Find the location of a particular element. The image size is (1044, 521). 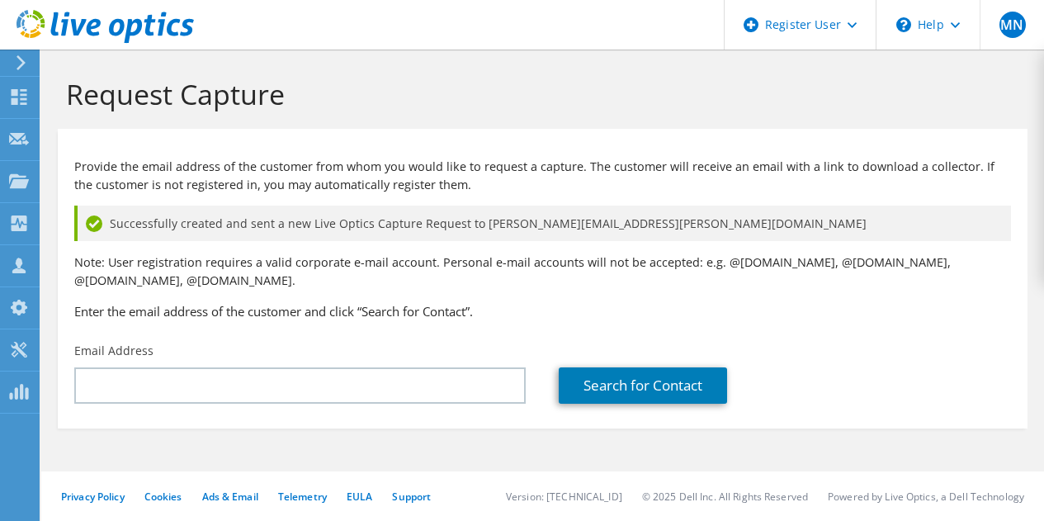

a: Search for Contact is located at coordinates (643, 386).